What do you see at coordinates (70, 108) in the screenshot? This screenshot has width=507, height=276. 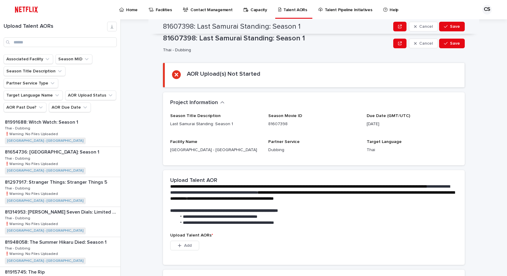 I see `button: AOR Due Date` at bounding box center [70, 108].